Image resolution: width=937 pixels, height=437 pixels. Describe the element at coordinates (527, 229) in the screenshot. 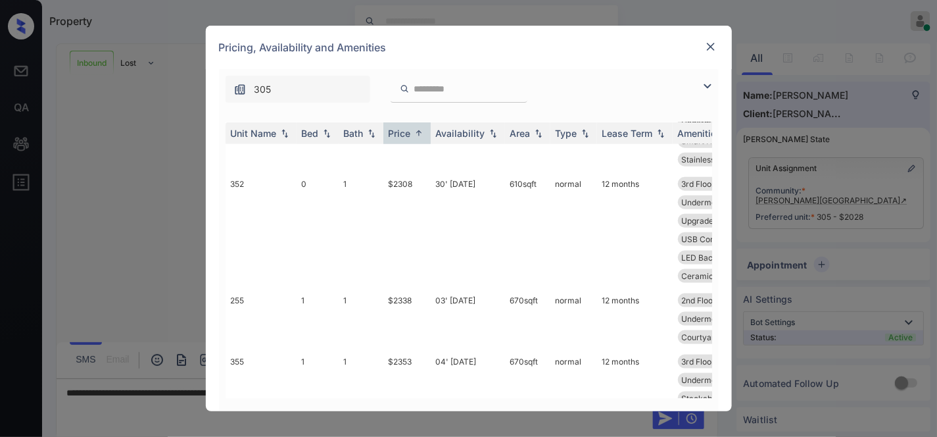

I see `td: 610 sqft` at that location.